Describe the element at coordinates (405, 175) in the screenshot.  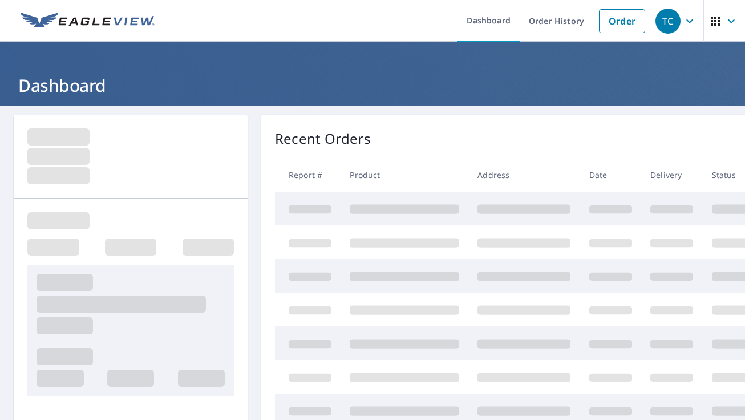
I see `th: Product` at that location.